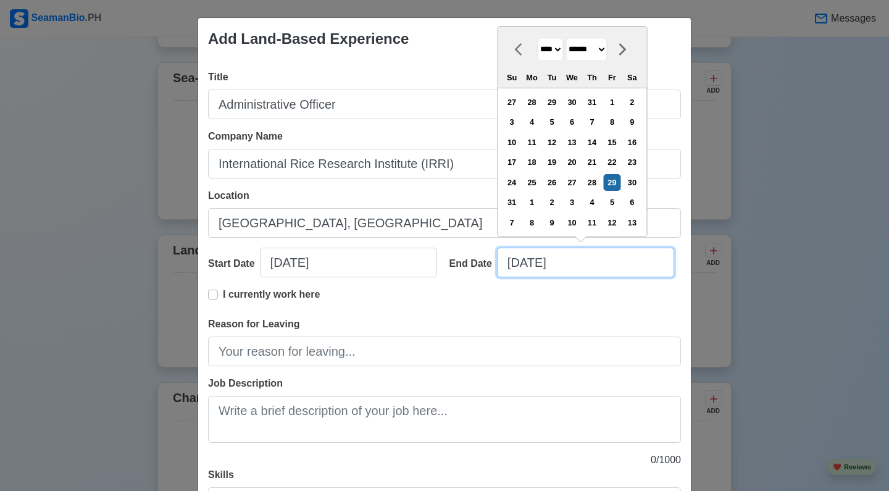 The image size is (889, 491). Describe the element at coordinates (612, 182) in the screenshot. I see `div: Choose Friday, August 29th, 2025` at that location.